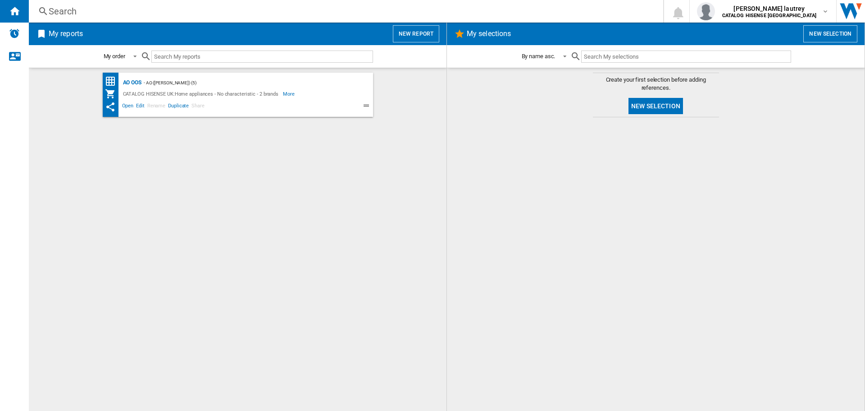 This screenshot has height=411, width=865. Describe the element at coordinates (113, 81) in the screenshot. I see `div: Price Matrix` at that location.